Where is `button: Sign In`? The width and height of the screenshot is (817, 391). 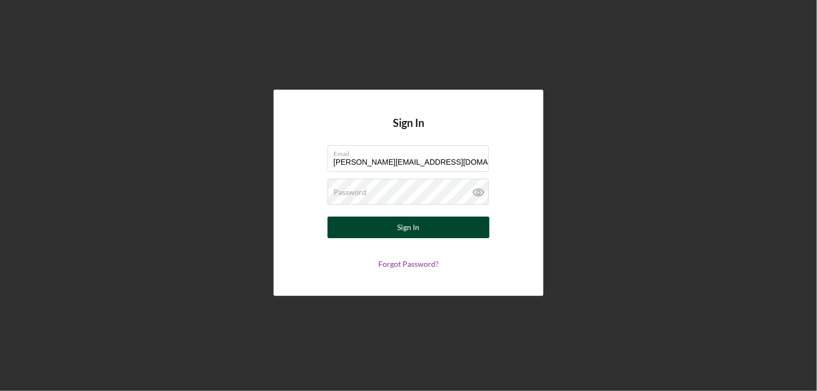
button: Sign In is located at coordinates (408, 227).